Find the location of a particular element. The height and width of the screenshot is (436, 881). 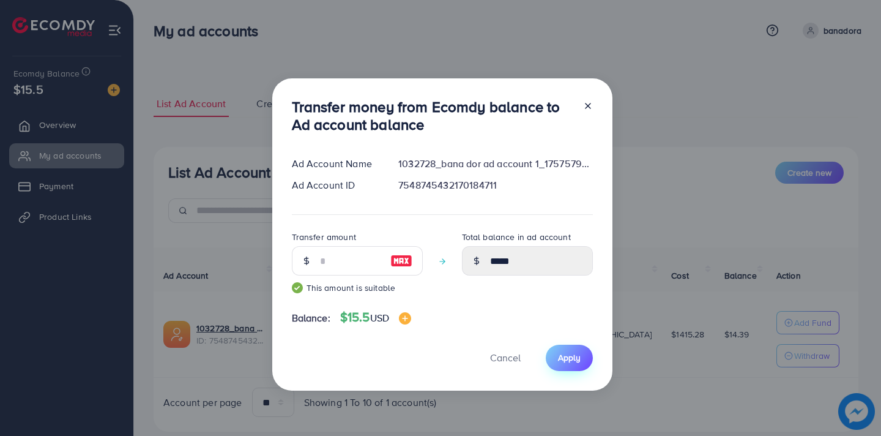

small: This amount is suitable is located at coordinates (357, 288).